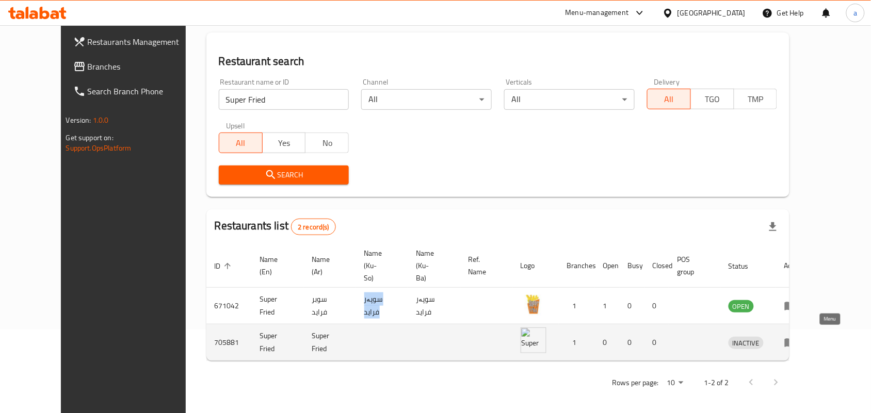  What do you see at coordinates (755, 99) in the screenshot?
I see `button: TMP` at bounding box center [755, 99].